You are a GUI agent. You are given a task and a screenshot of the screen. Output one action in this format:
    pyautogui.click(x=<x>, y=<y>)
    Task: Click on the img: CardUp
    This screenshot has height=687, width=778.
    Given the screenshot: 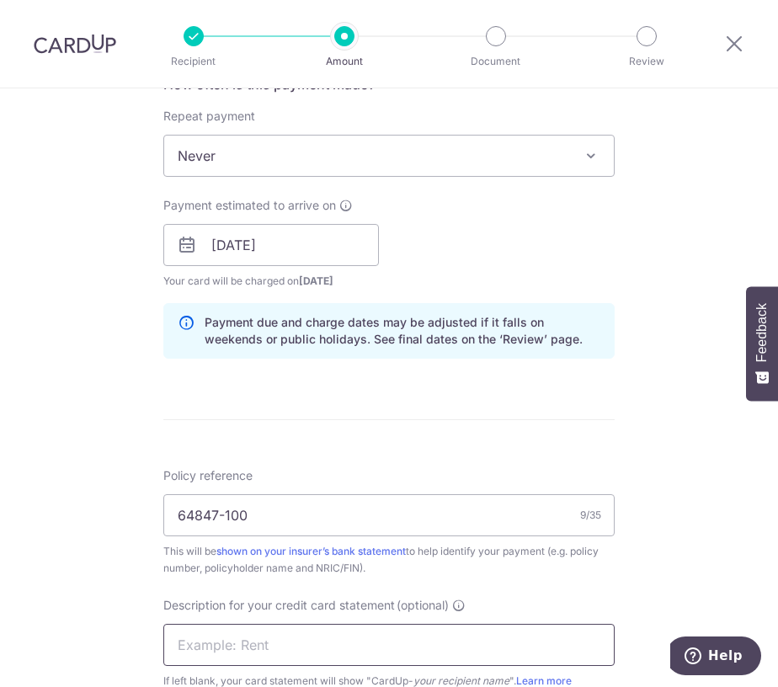 What is the action you would take?
    pyautogui.click(x=75, y=44)
    